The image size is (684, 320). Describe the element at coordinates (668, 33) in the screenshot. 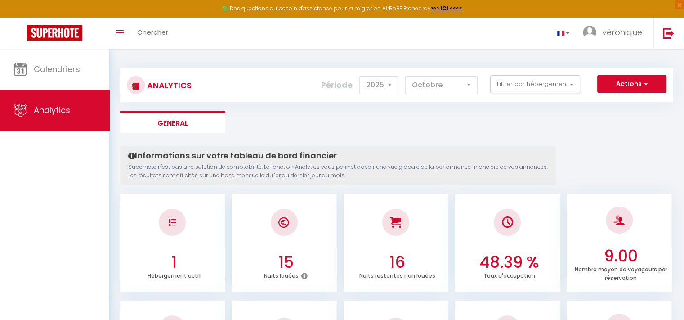

I see `img: logout` at that location.